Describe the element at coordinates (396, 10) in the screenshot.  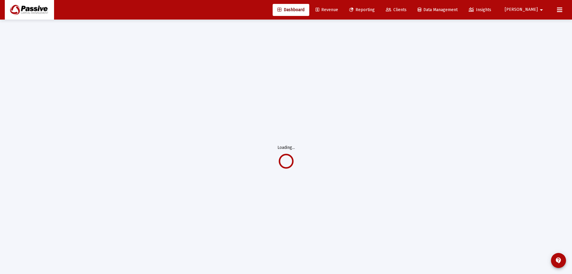
I see `span: Clients` at that location.